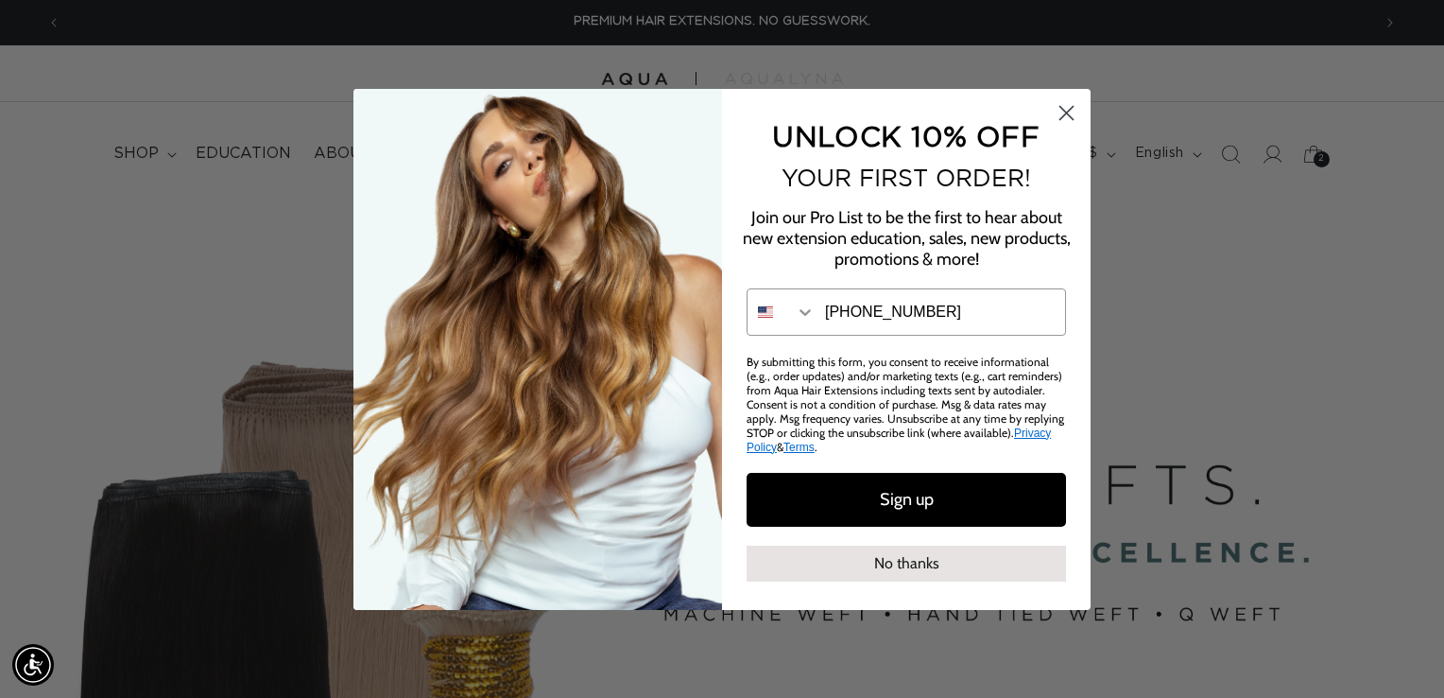 The image size is (1444, 698). I want to click on img: United States, so click(766, 312).